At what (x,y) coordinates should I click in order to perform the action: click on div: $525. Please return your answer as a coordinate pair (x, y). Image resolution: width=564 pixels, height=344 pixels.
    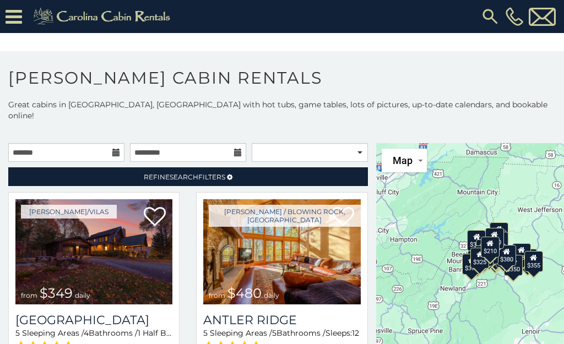
    Looking at the image, I should click on (499, 232).